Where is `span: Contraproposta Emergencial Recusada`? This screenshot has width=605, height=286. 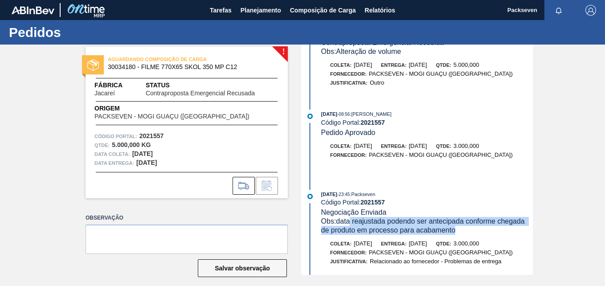
span: Contraproposta Emergencial Recusada is located at coordinates (200, 93).